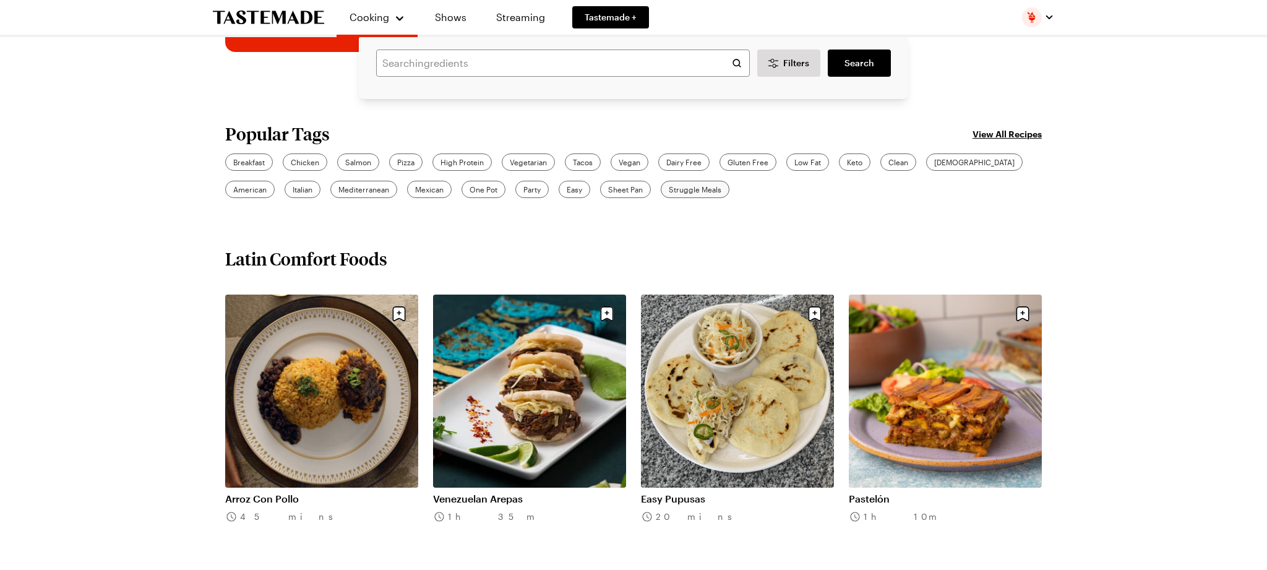 This screenshot has width=1267, height=570. I want to click on button: Cooking, so click(377, 17).